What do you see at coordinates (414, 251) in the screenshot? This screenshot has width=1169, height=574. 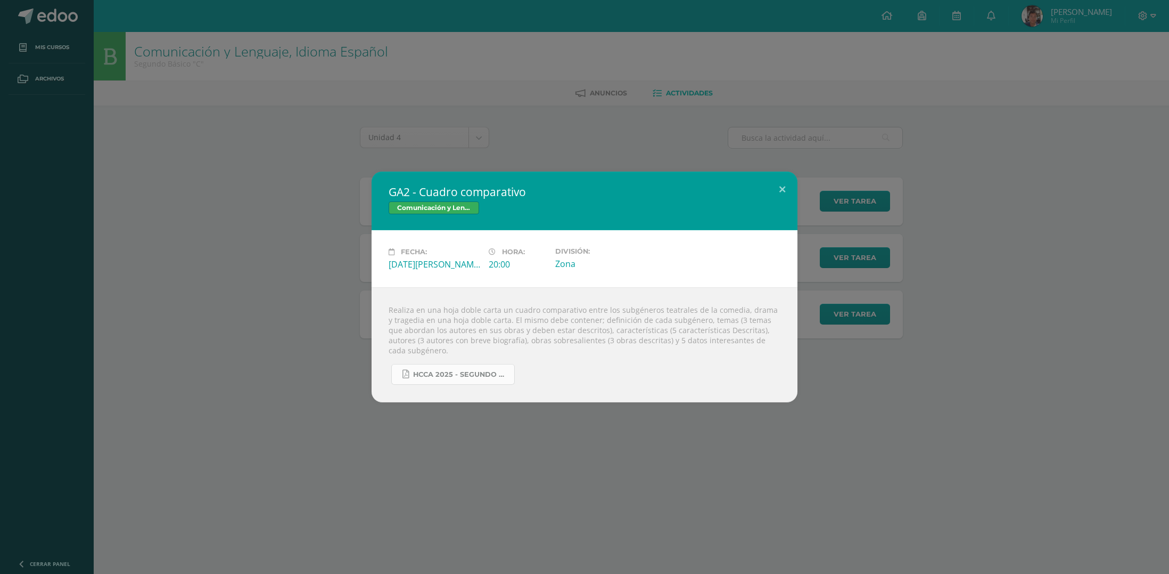 I see `span: Fecha:` at bounding box center [414, 251].